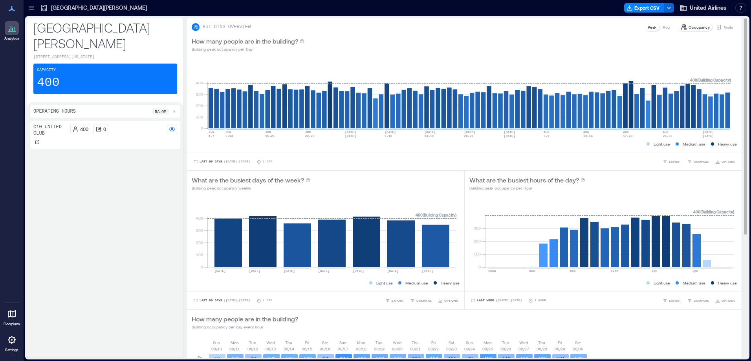  Describe the element at coordinates (307, 358) in the screenshot. I see `text: 142` at that location.